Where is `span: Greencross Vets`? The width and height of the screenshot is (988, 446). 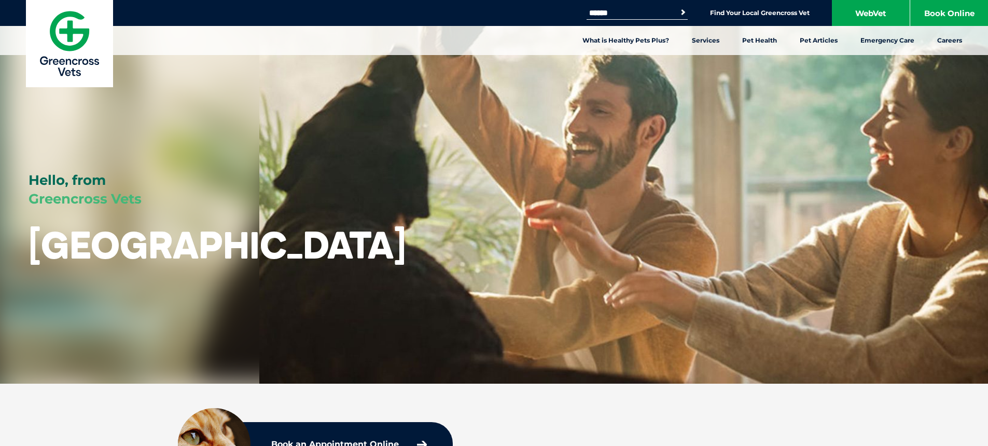 span: Greencross Vets is located at coordinates (85, 199).